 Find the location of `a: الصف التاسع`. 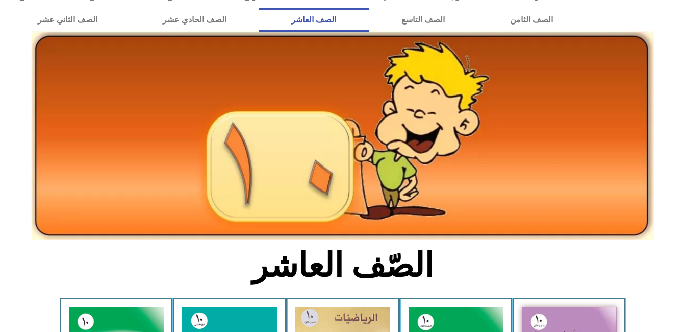

a: الصف التاسع is located at coordinates (423, 20).